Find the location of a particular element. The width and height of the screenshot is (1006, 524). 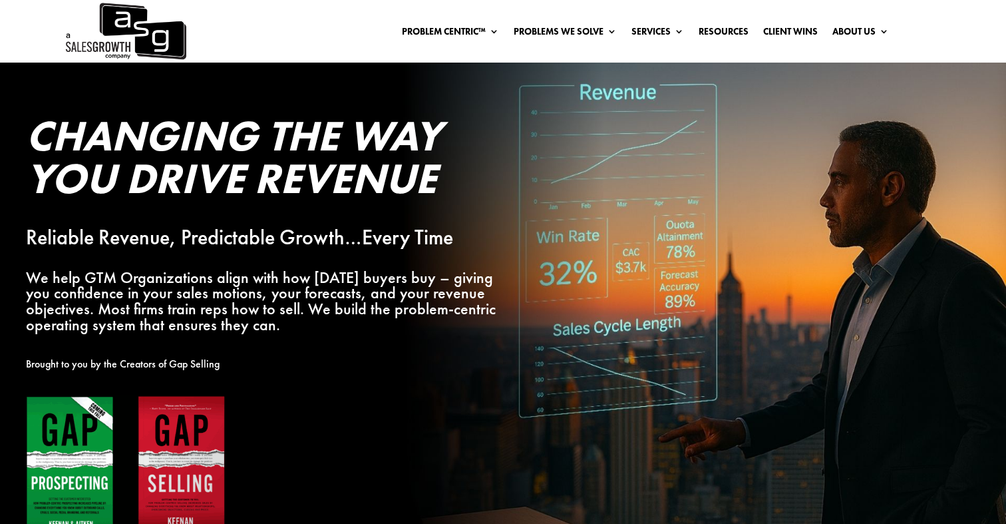

p: Reliable Revenue, Predictable Growth…Every Time is located at coordinates (272, 238).